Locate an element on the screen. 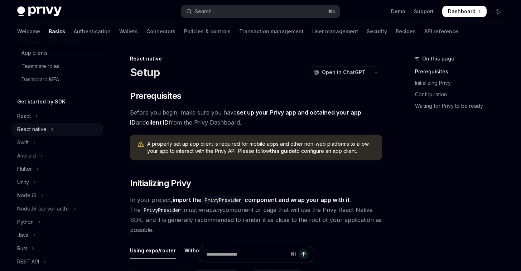 The width and height of the screenshot is (521, 271). div: Teammate roles is located at coordinates (40, 66).